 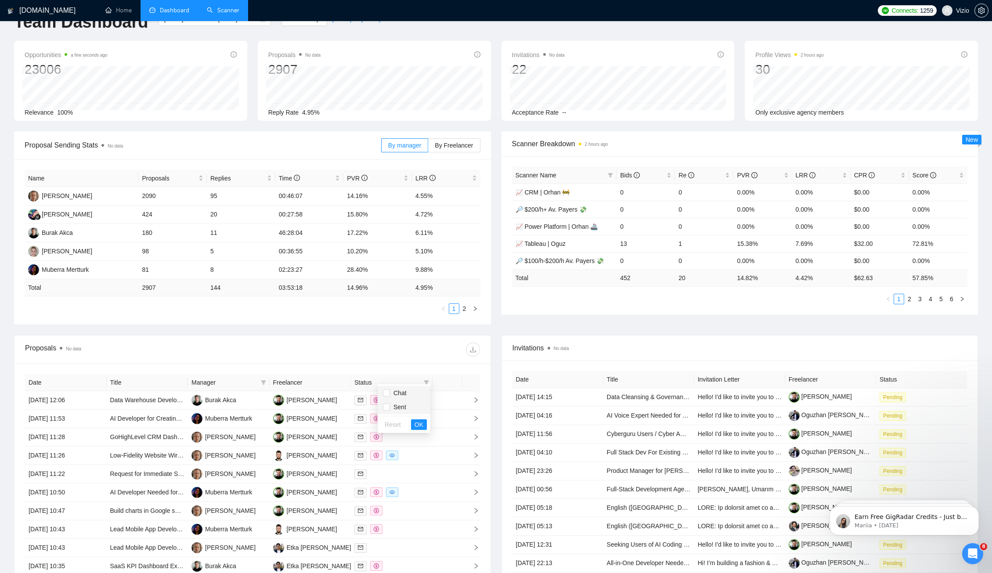 What do you see at coordinates (241, 178) in the screenshot?
I see `th: Replies` at bounding box center [241, 178].